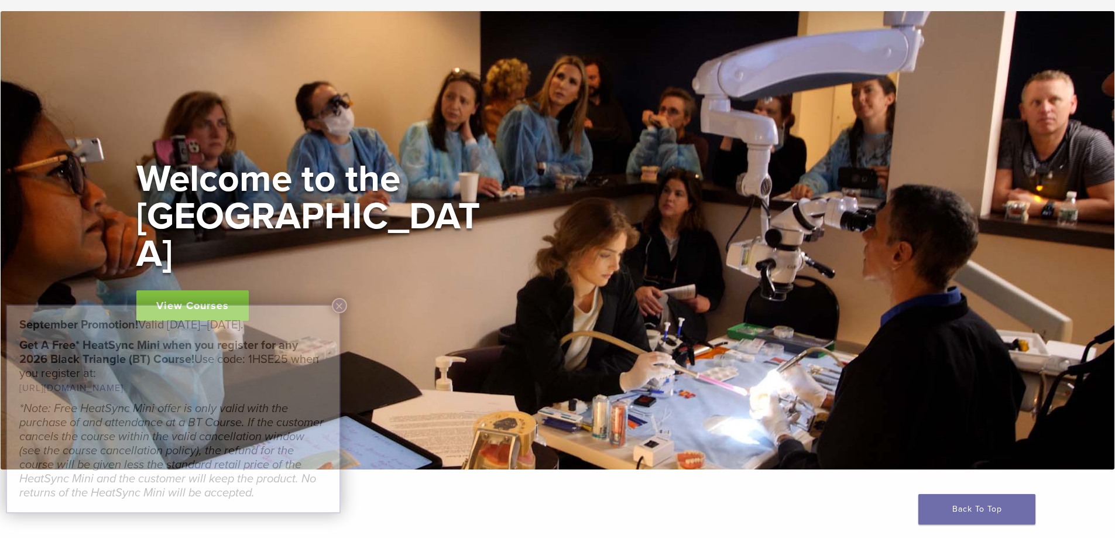 The image size is (1115, 538). I want to click on strong: Get A Free* HeatSync Mini when you register for any 2026 Black Triangle (BT) Course!, so click(159, 352).